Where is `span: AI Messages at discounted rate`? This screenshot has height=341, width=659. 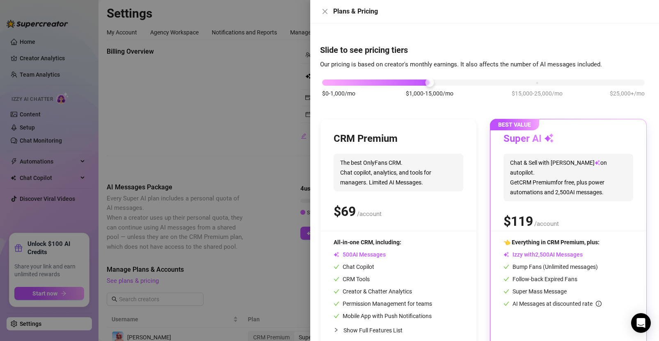
span: AI Messages at discounted rate is located at coordinates (557, 304).